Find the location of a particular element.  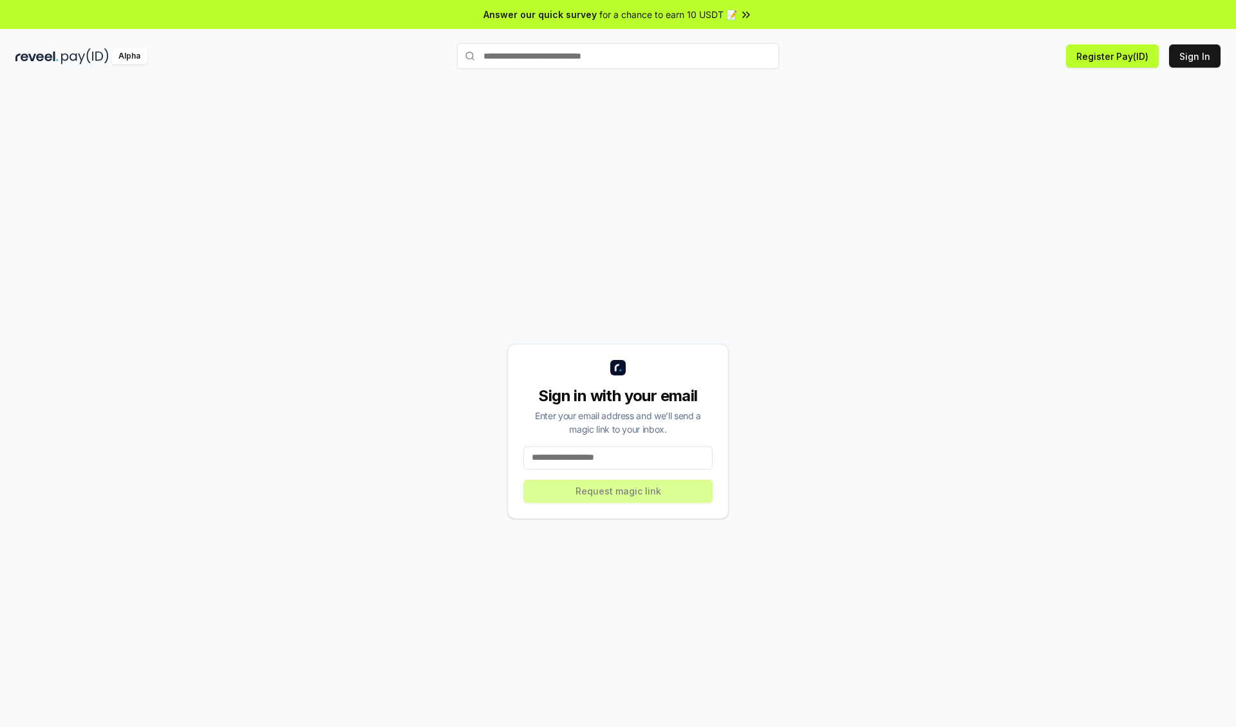

div: Alpha is located at coordinates (129, 56).